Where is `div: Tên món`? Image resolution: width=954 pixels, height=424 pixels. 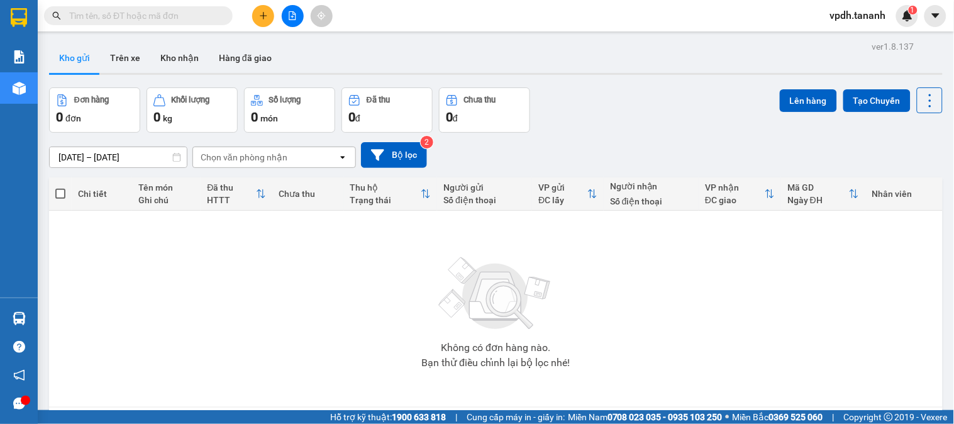 div: Tên món is located at coordinates (166, 187).